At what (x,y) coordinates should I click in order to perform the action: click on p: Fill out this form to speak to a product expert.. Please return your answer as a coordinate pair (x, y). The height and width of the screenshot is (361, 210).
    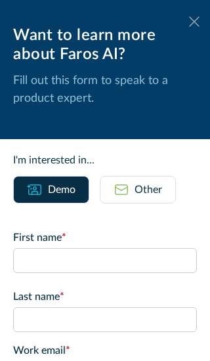
    Looking at the image, I should click on (105, 90).